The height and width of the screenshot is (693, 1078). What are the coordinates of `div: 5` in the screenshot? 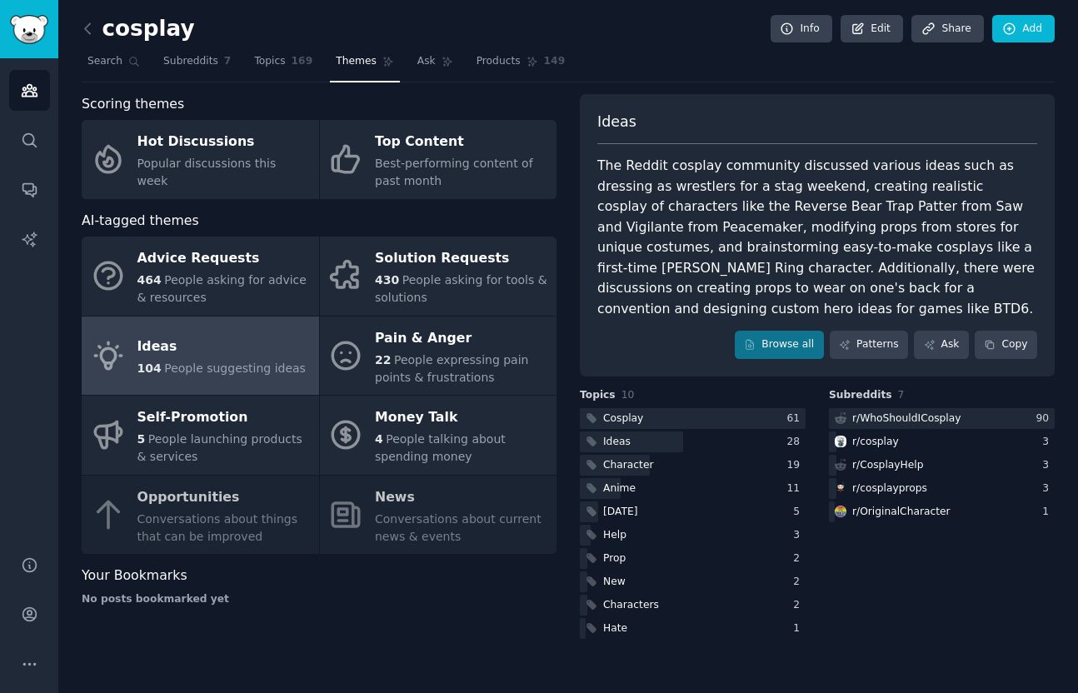 It's located at (799, 512).